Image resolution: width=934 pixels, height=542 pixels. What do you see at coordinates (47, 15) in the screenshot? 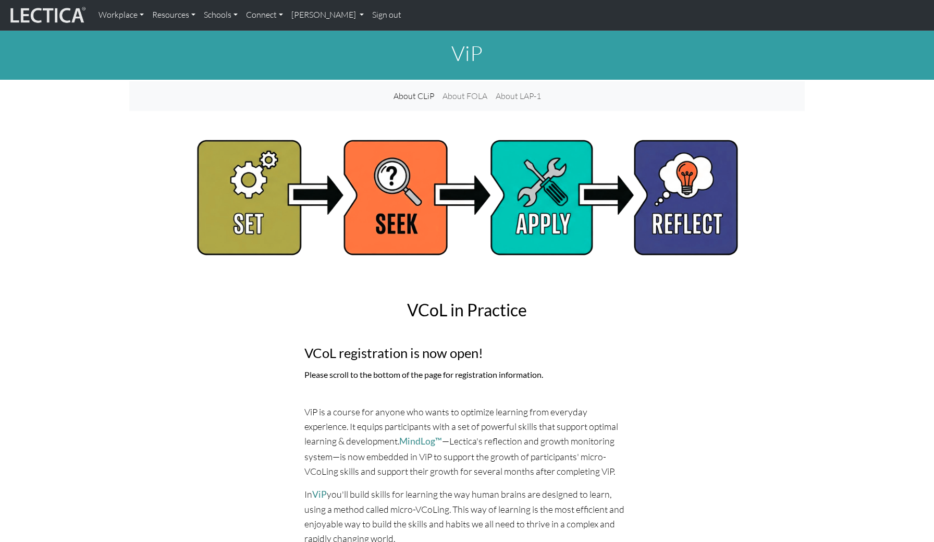
I see `img: lecticalive` at bounding box center [47, 15].